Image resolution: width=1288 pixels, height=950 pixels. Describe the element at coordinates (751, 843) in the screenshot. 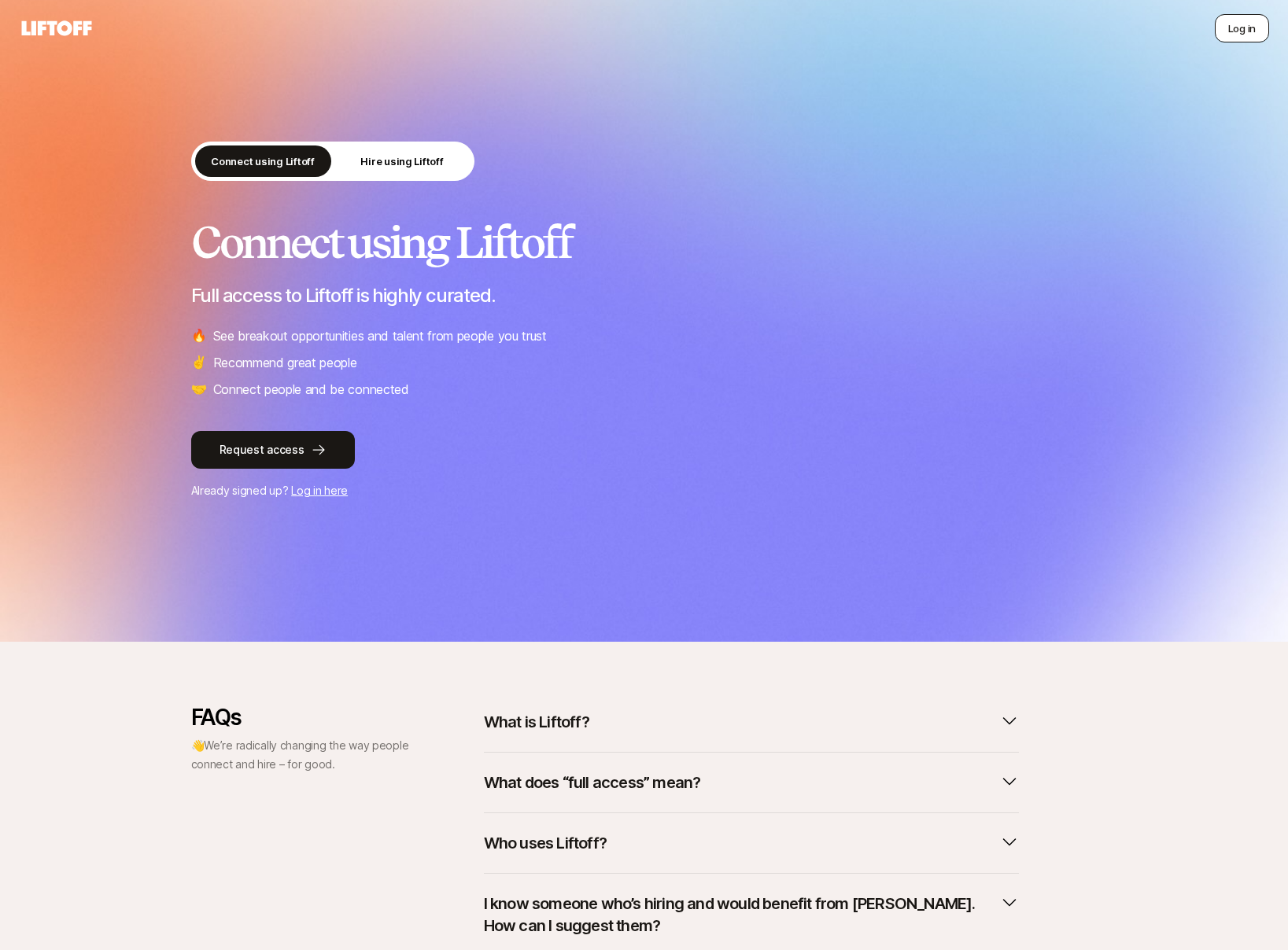

I see `button: Who uses Liftoff?` at that location.